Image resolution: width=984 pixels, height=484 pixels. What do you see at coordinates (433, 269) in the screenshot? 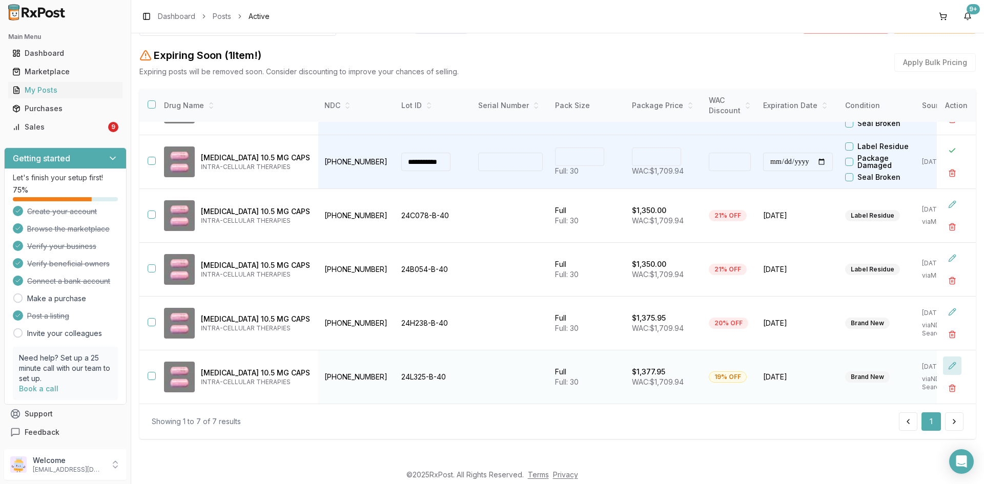
I see `td: 24B054-B-40` at bounding box center [433, 269].